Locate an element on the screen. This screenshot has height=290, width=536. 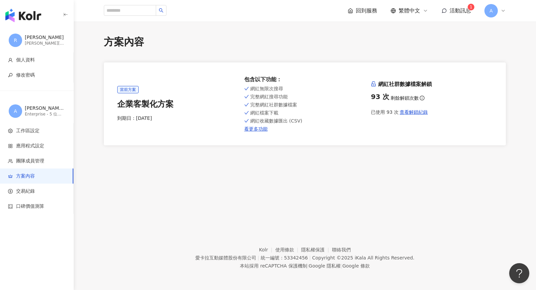
span: 口碑價值測算 is located at coordinates (30, 206).